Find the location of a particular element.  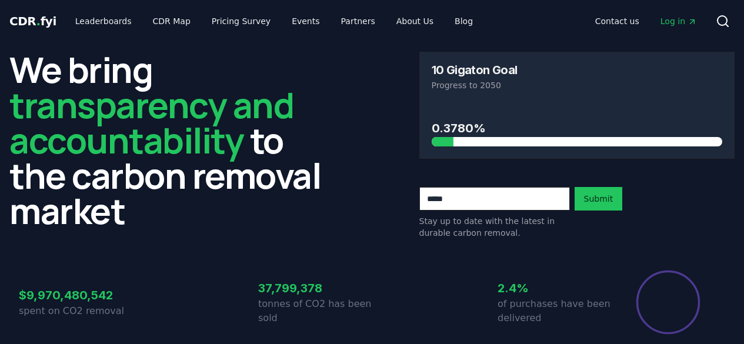

p: spent on CO2 removal is located at coordinates (76, 311).